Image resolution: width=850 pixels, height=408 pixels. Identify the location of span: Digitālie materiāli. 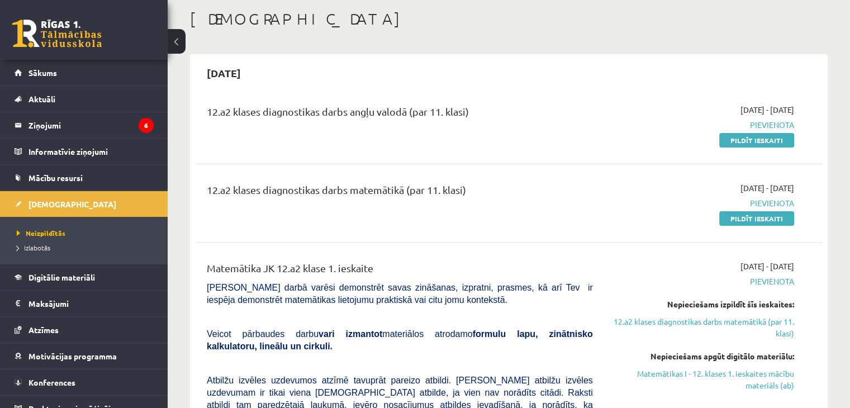
(61, 277).